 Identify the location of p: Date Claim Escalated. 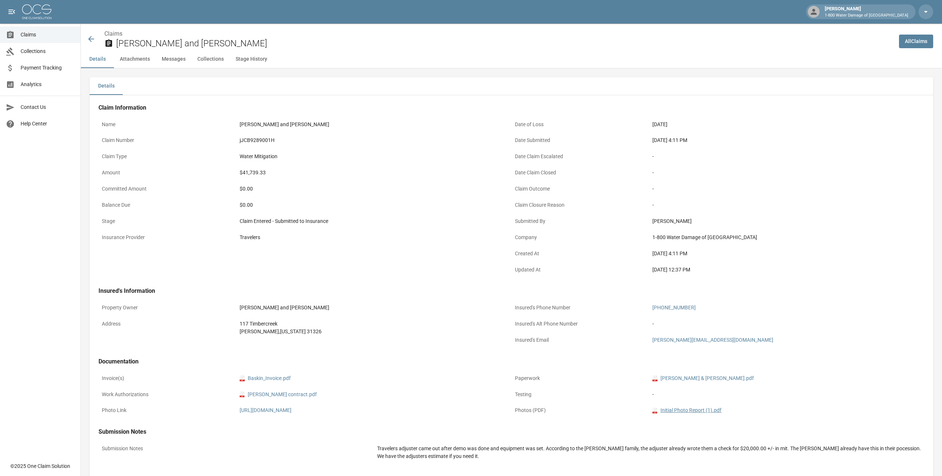
(580, 156).